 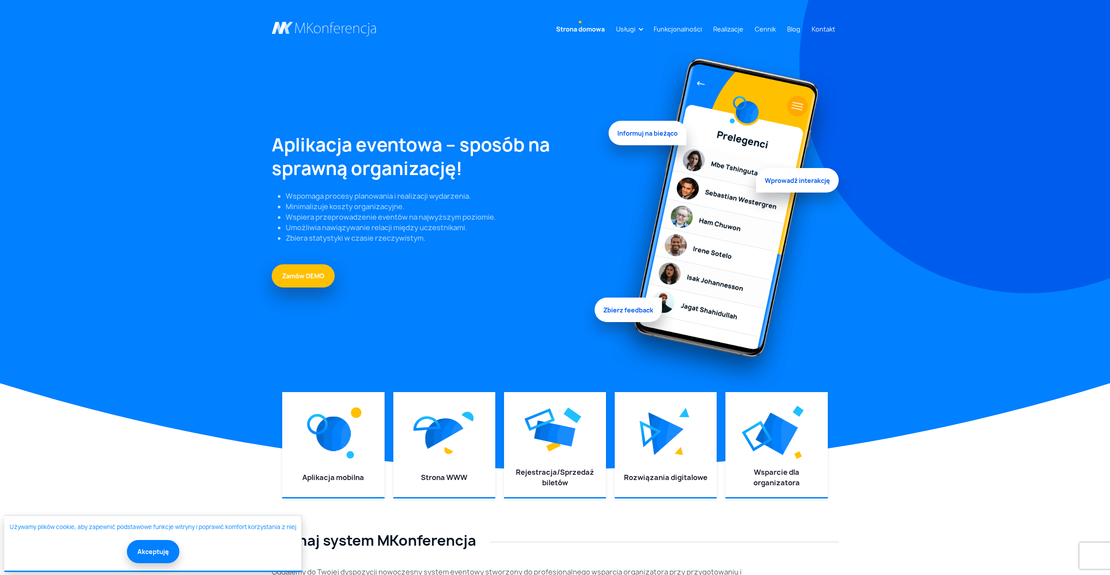 What do you see at coordinates (442, 238) in the screenshot?
I see `li: Zbiera statystyki w czasie rzeczywistym.` at bounding box center [442, 238].